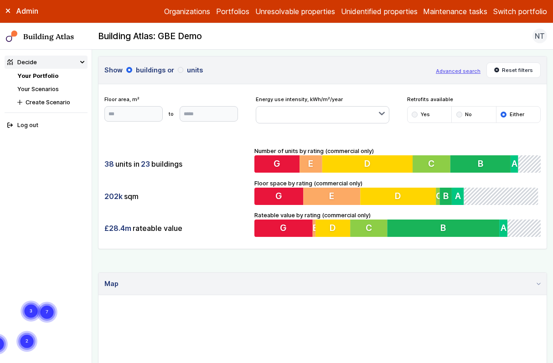  Describe the element at coordinates (46, 62) in the screenshot. I see `summary: Decide` at that location.